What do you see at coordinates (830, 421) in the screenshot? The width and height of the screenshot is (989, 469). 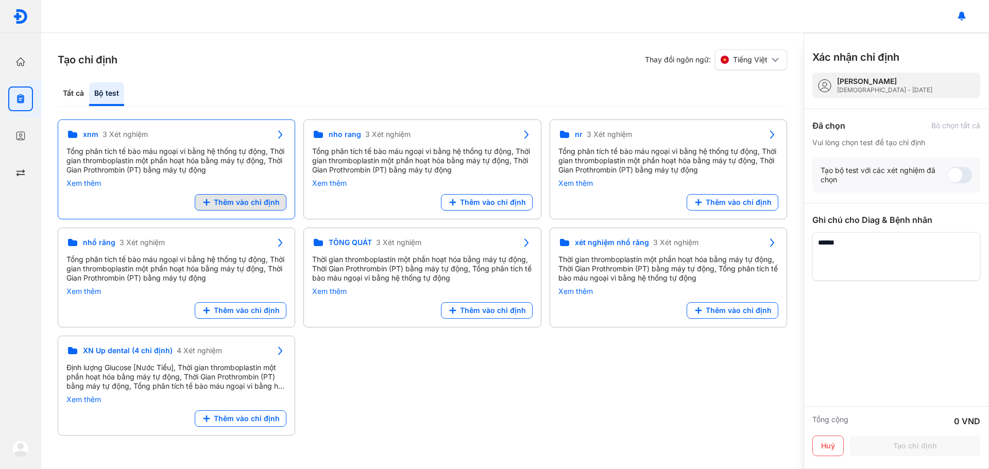 I see `div: Tổng cộng` at bounding box center [830, 421].